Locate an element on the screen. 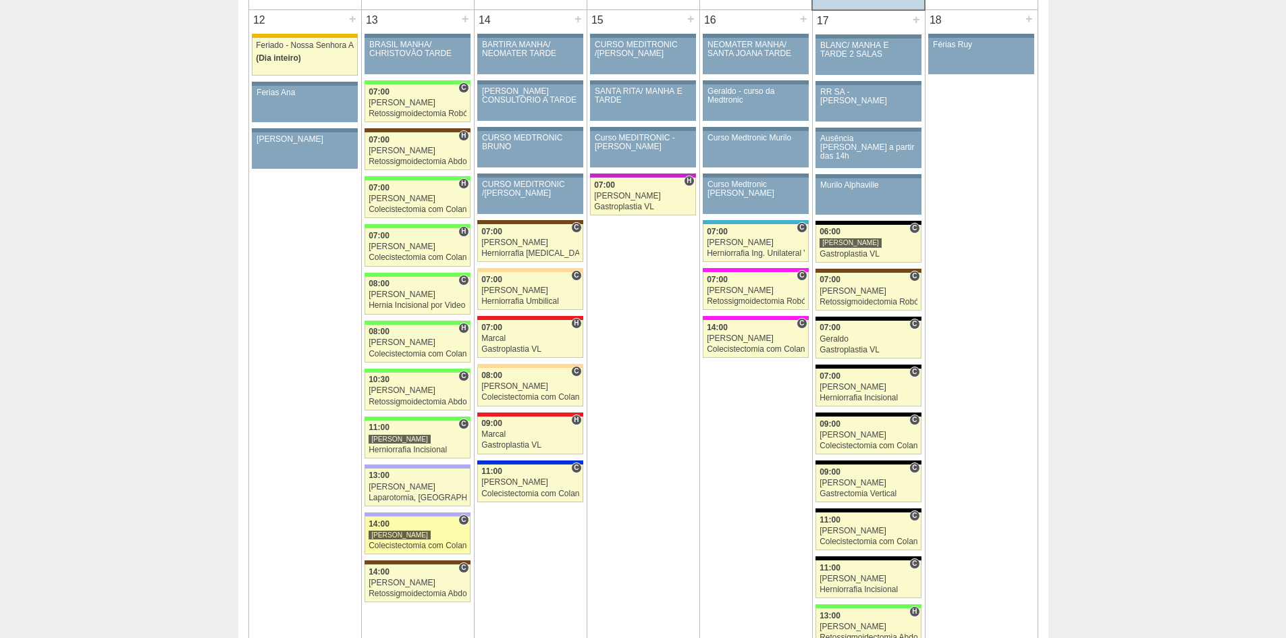 The image size is (1286, 638). a: SANTA RITA/ MANHÃ E TARDE is located at coordinates (643, 103).